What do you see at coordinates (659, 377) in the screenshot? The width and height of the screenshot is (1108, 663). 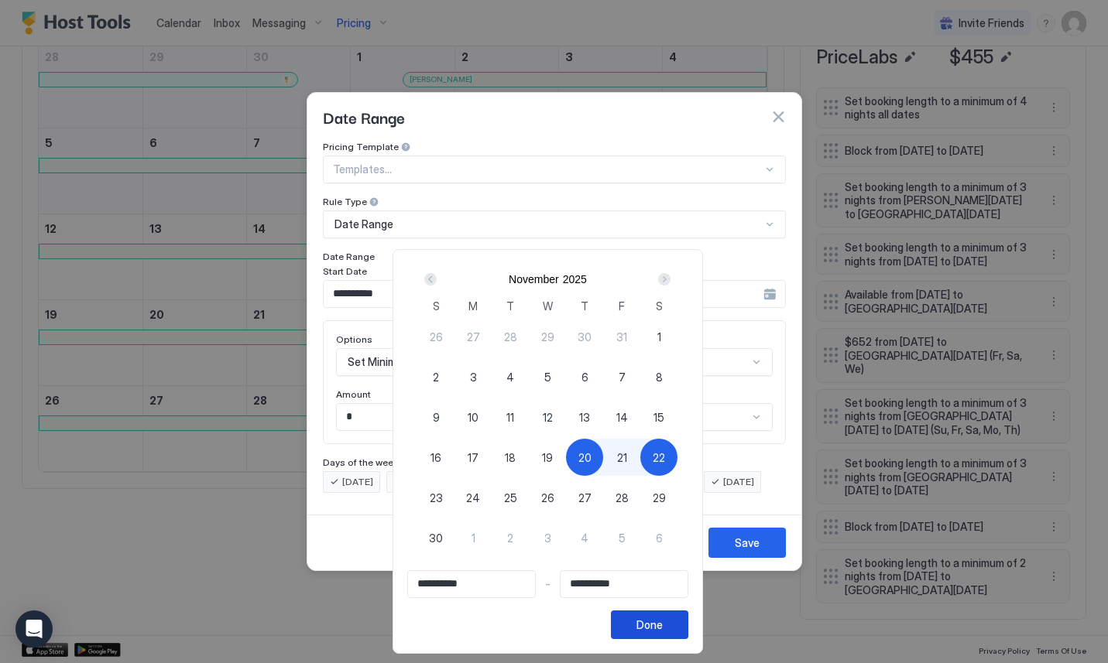 I see `button: 8` at bounding box center [659, 377].